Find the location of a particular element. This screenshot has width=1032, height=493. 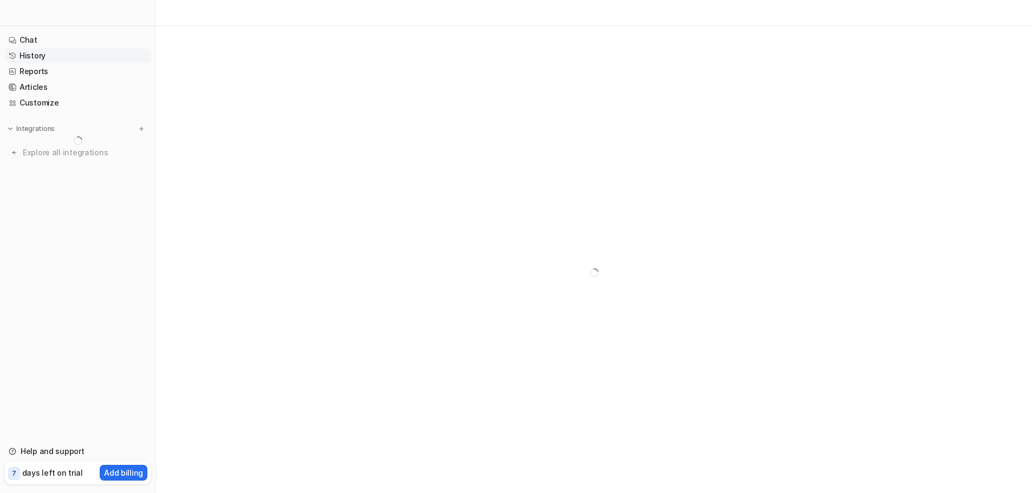

p: Integrations is located at coordinates (35, 129).